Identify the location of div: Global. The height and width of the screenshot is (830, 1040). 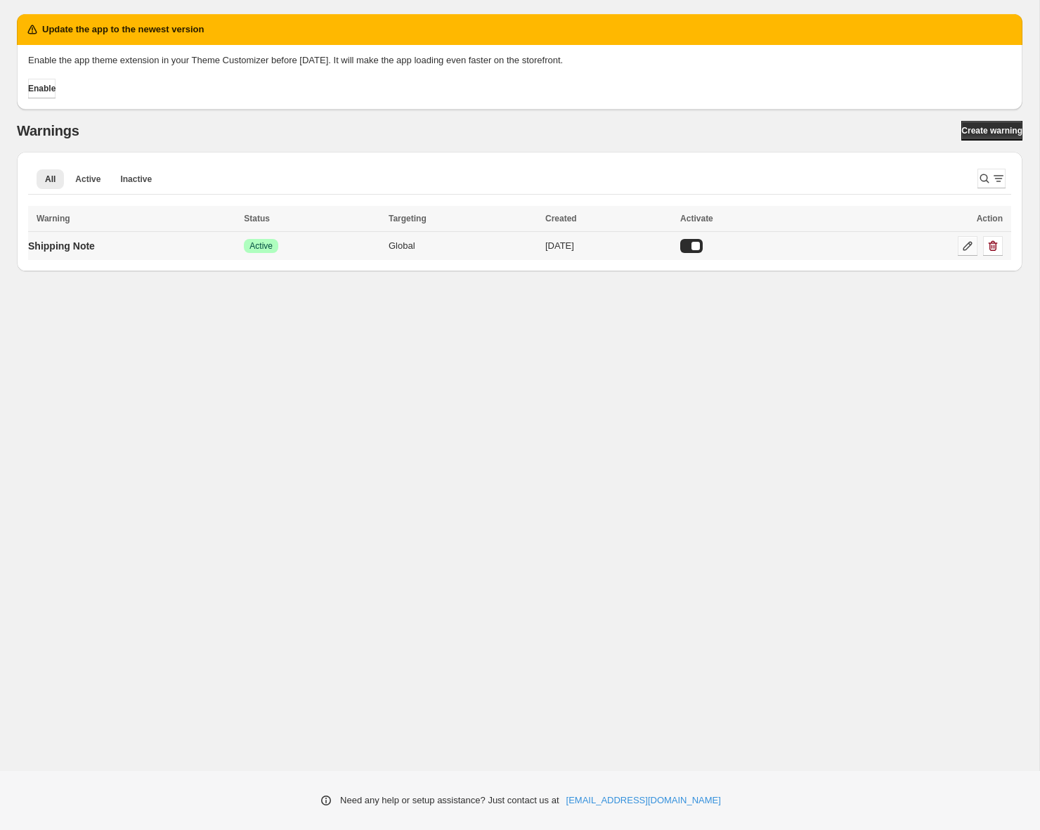
(462, 246).